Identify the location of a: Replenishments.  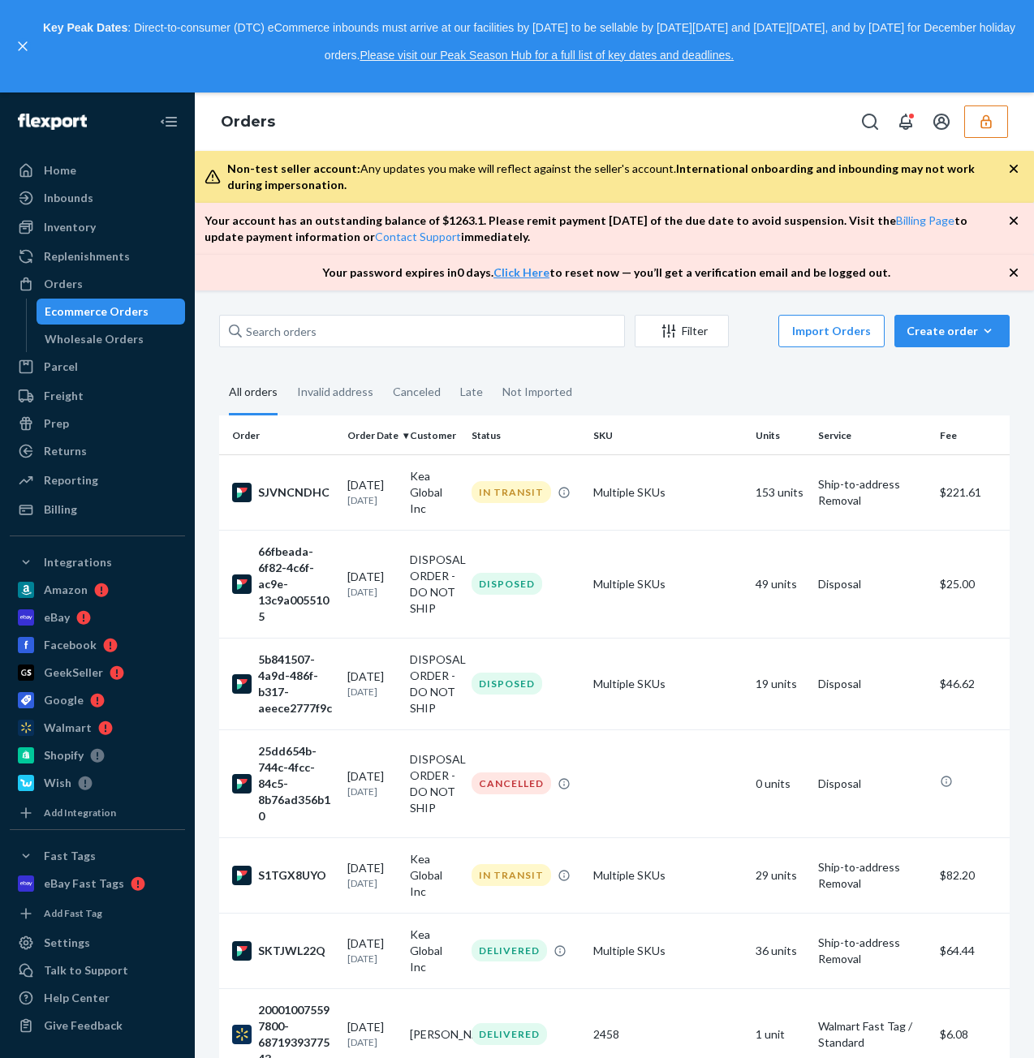
(97, 256).